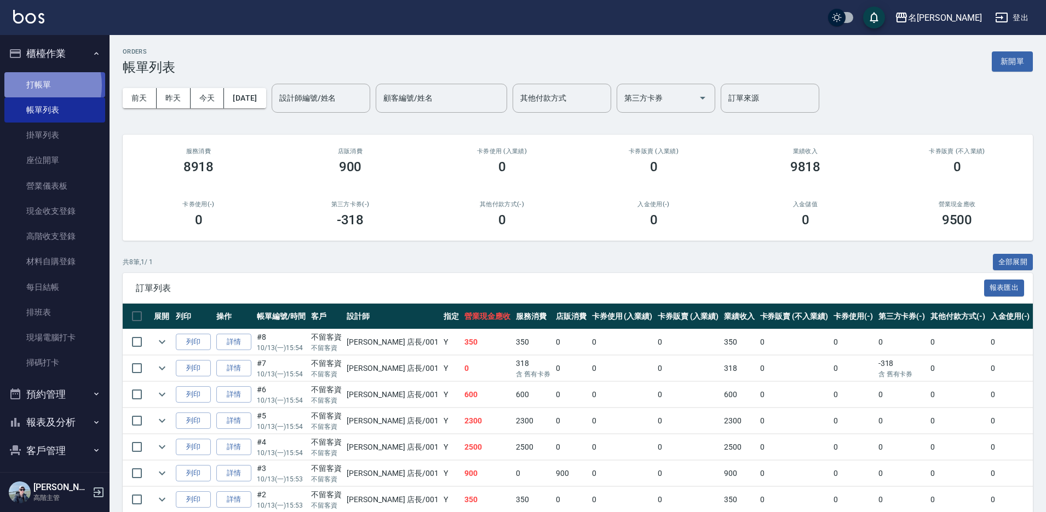 Image resolution: width=1046 pixels, height=512 pixels. What do you see at coordinates (1004, 287) in the screenshot?
I see `a: 報表匯出` at bounding box center [1004, 287].